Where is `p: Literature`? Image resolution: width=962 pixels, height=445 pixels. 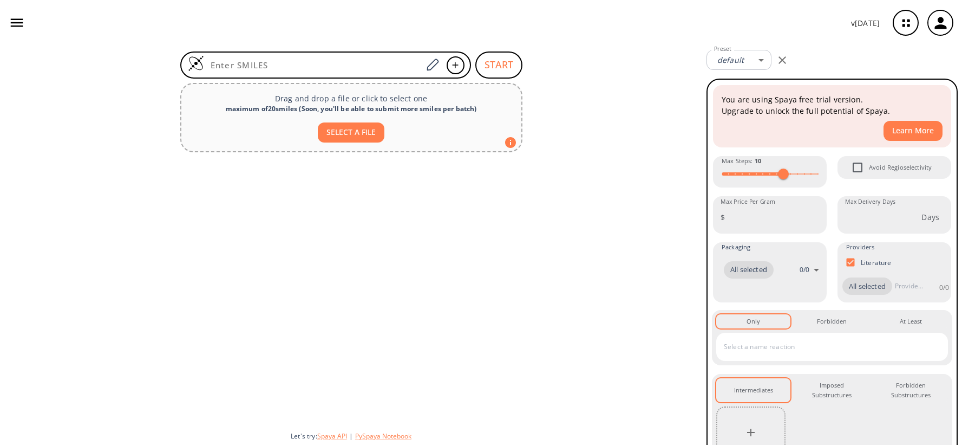
p: Literature is located at coordinates (876, 262).